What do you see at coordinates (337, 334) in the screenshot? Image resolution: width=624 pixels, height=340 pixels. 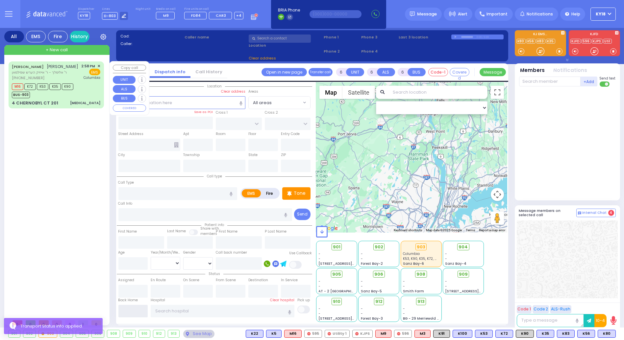 I see `div: Utility 1` at bounding box center [337, 334].